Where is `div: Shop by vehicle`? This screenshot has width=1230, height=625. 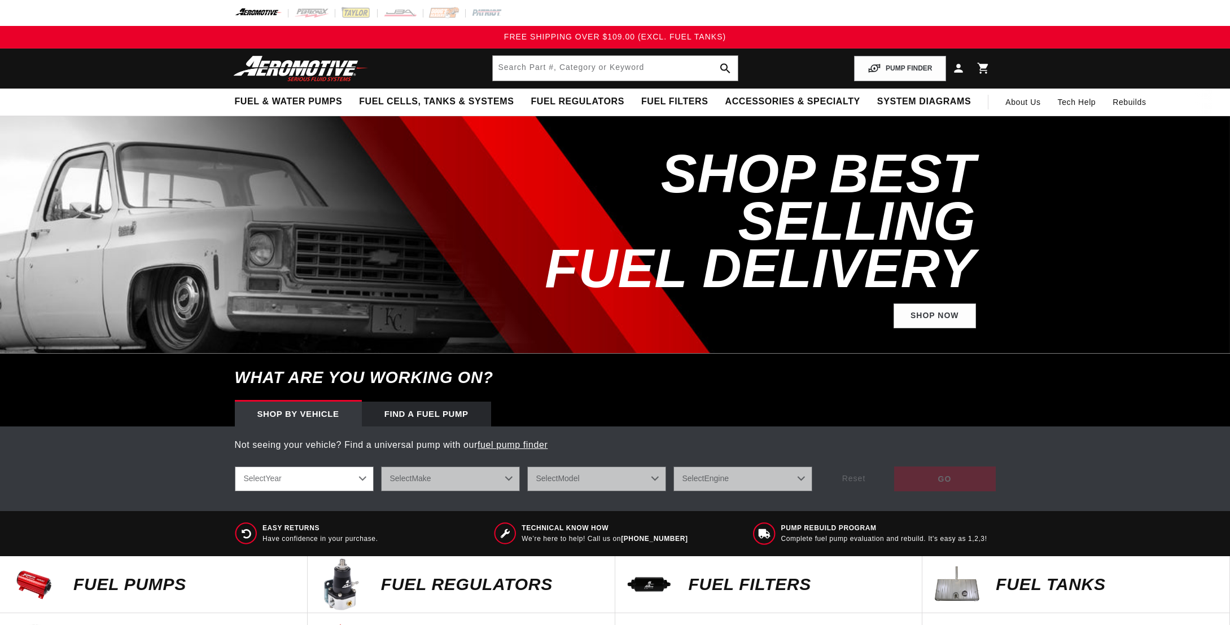
div: Shop by vehicle is located at coordinates (298, 414).